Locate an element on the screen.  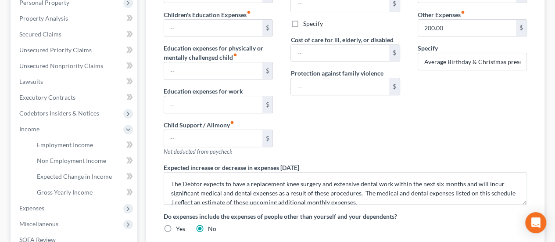
div: Open Intercom Messenger is located at coordinates (536, 222).